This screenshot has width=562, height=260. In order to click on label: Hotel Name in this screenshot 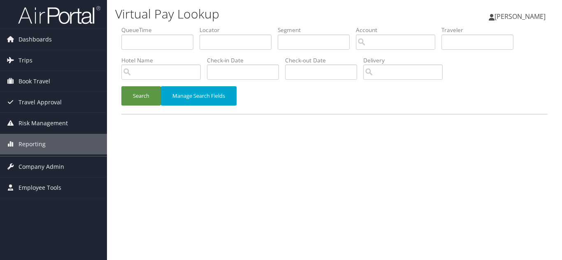, I will do `click(164, 60)`.